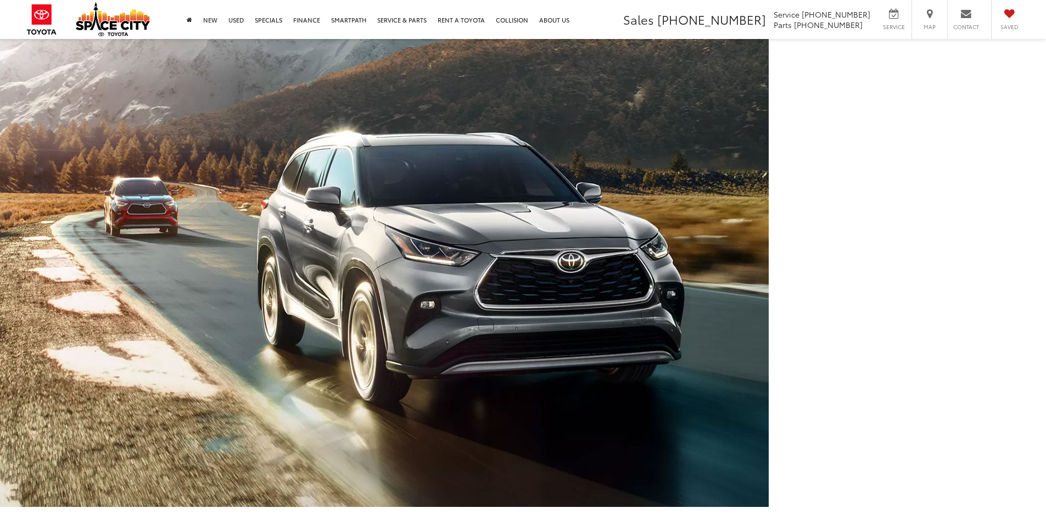 This screenshot has width=1046, height=519. I want to click on span: Saved, so click(1010, 27).